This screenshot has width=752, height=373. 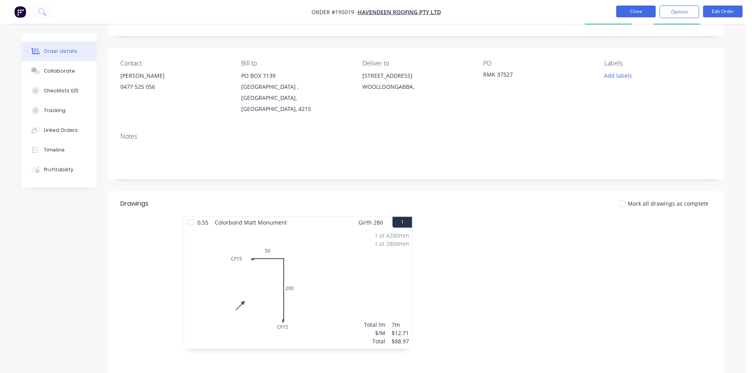 I want to click on button: Linked Orders, so click(x=59, y=130).